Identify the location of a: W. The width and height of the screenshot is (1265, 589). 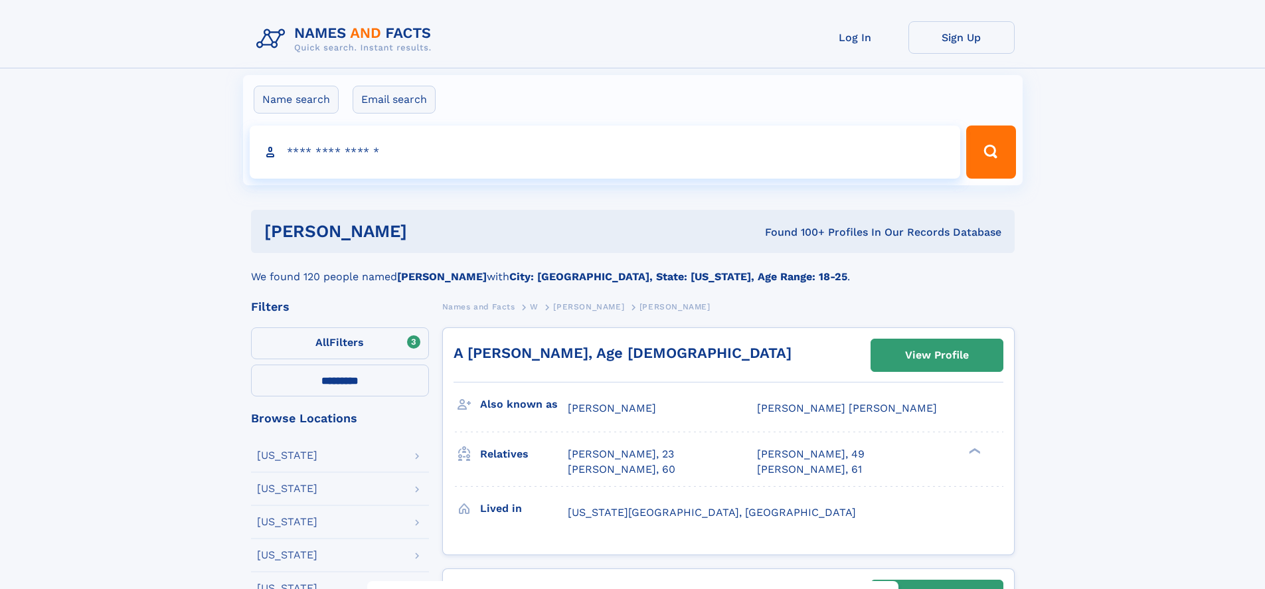
(534, 306).